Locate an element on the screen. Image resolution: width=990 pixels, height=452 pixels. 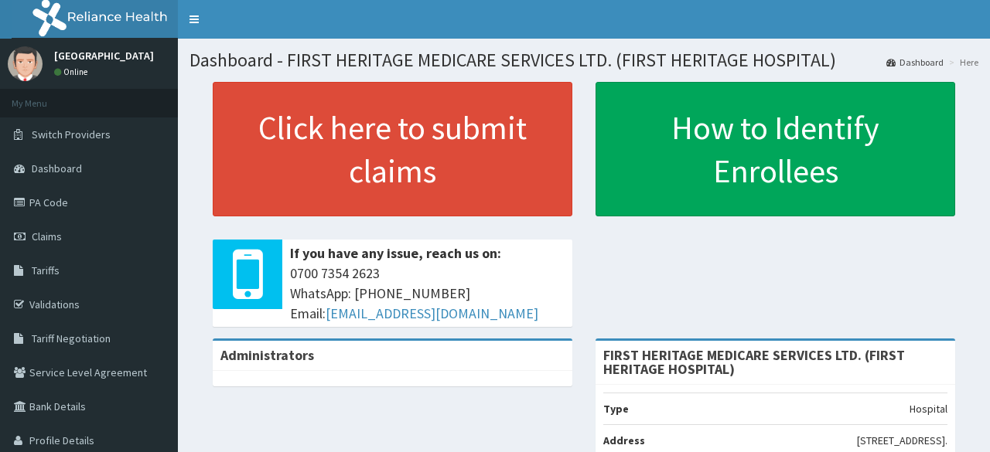
a: Dashboard is located at coordinates (915, 62).